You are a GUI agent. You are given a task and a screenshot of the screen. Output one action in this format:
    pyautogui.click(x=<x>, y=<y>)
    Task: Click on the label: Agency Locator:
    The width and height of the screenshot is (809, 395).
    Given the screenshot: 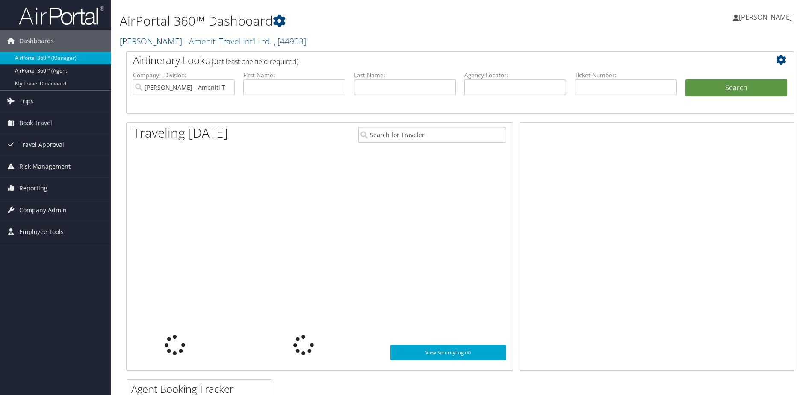 What is the action you would take?
    pyautogui.click(x=515, y=75)
    